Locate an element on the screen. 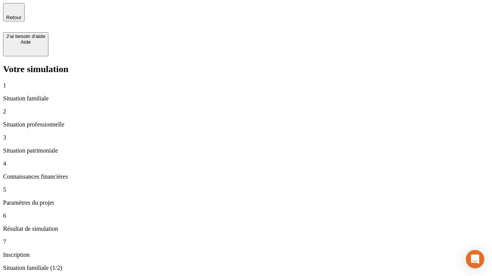  p: 1 is located at coordinates (246, 86).